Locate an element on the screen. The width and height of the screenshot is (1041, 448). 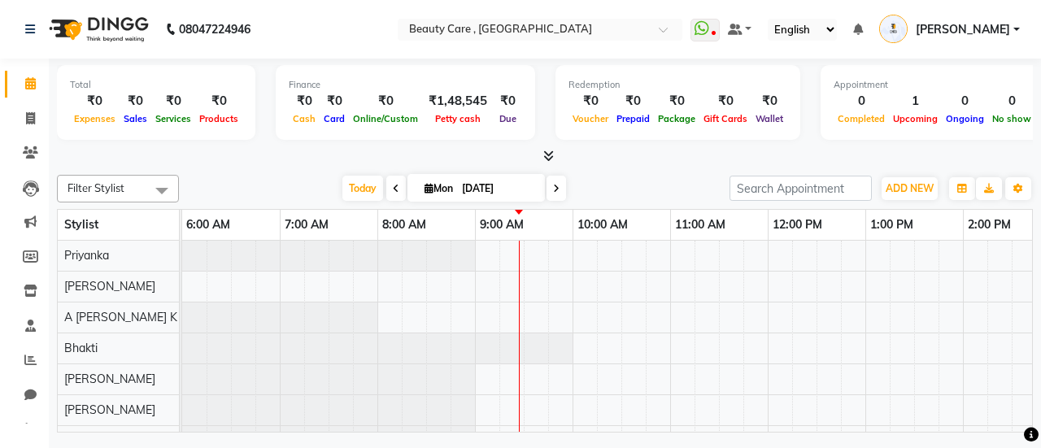
div: Finance is located at coordinates (405, 85).